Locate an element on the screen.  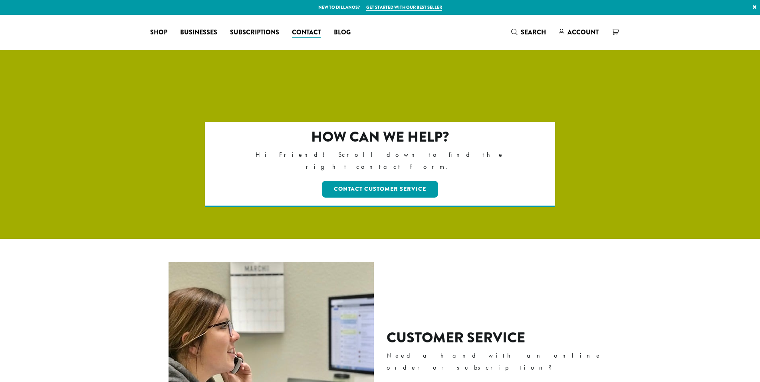
span: Blog is located at coordinates (342, 32).